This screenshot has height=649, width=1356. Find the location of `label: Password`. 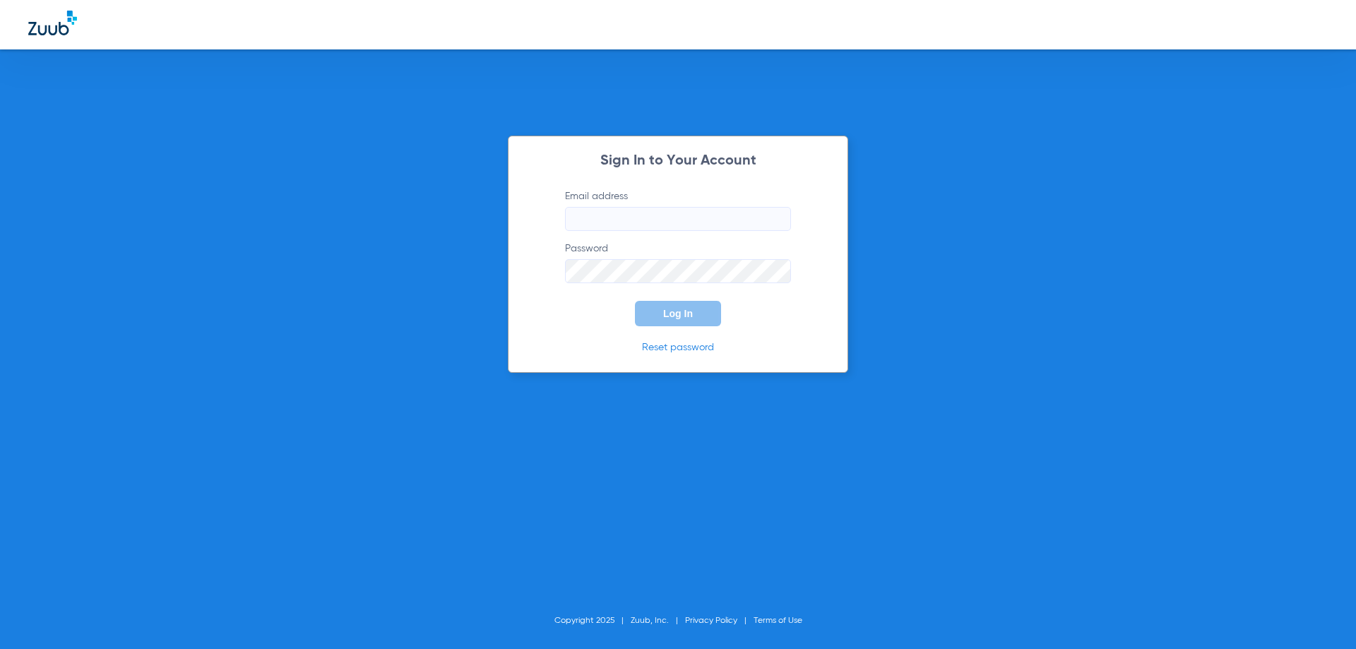

label: Password is located at coordinates (678, 262).